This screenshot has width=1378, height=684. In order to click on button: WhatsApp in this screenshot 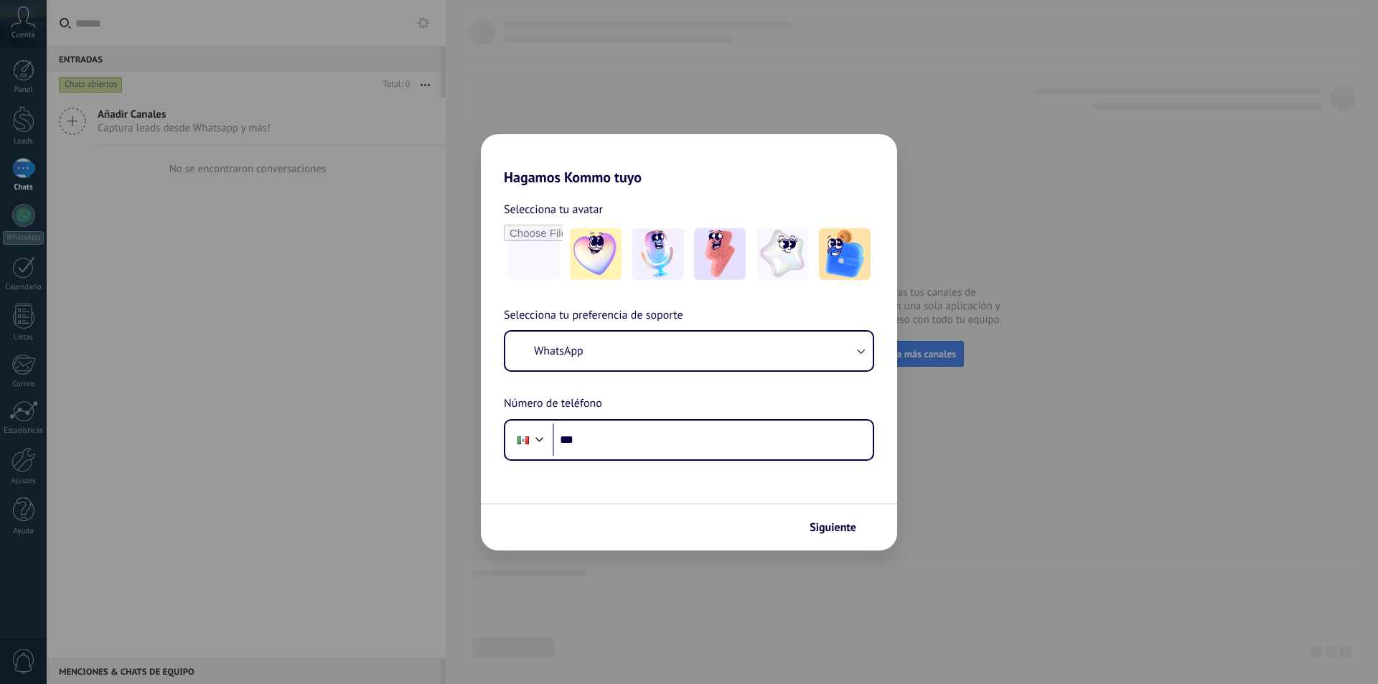, I will do `click(689, 351)`.